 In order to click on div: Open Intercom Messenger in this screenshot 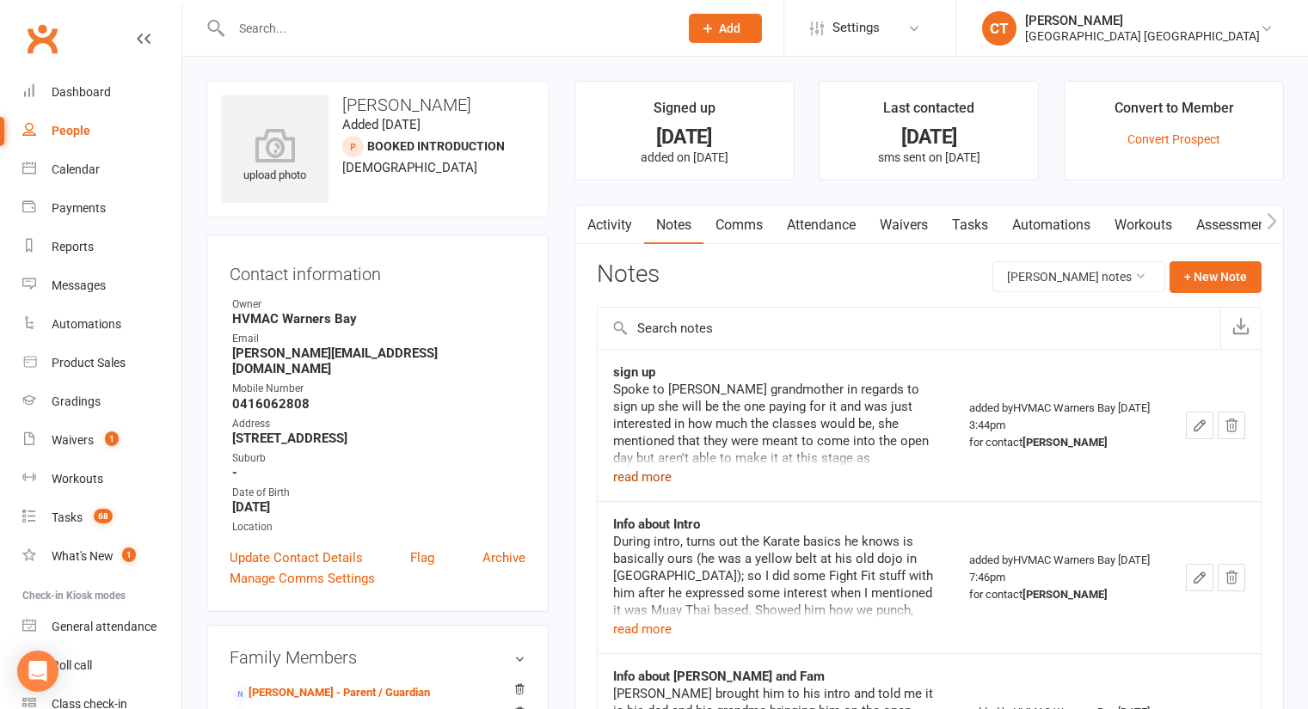, I will do `click(38, 672)`.